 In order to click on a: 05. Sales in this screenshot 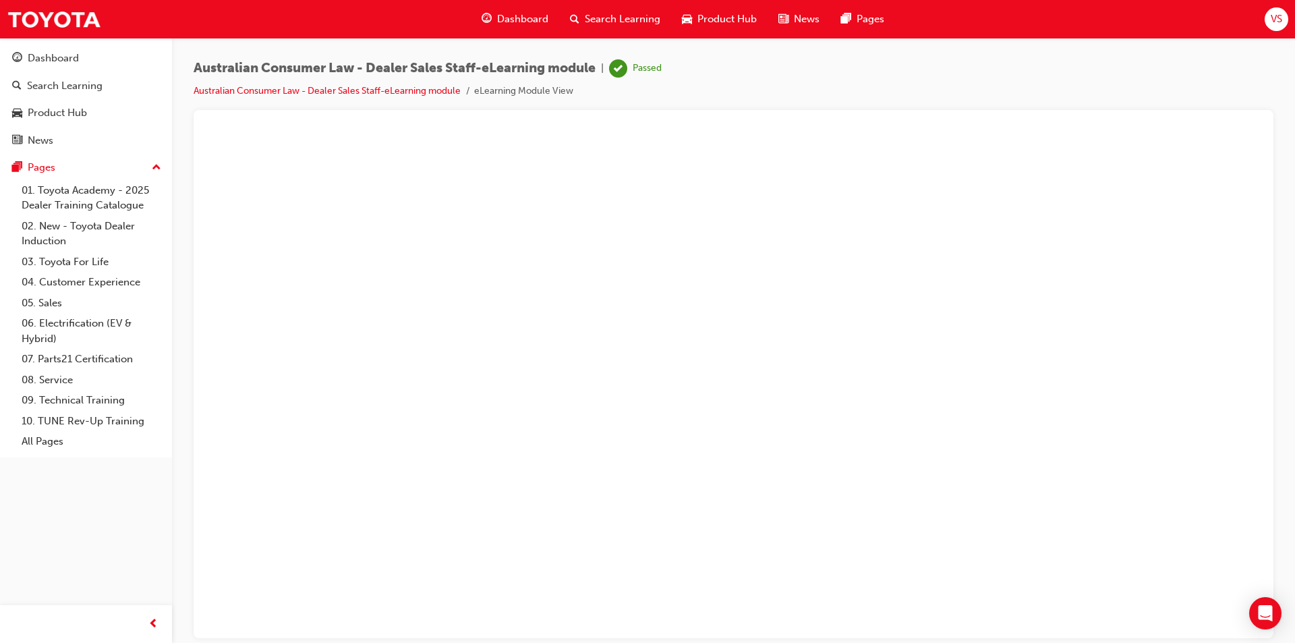, I will do `click(91, 303)`.